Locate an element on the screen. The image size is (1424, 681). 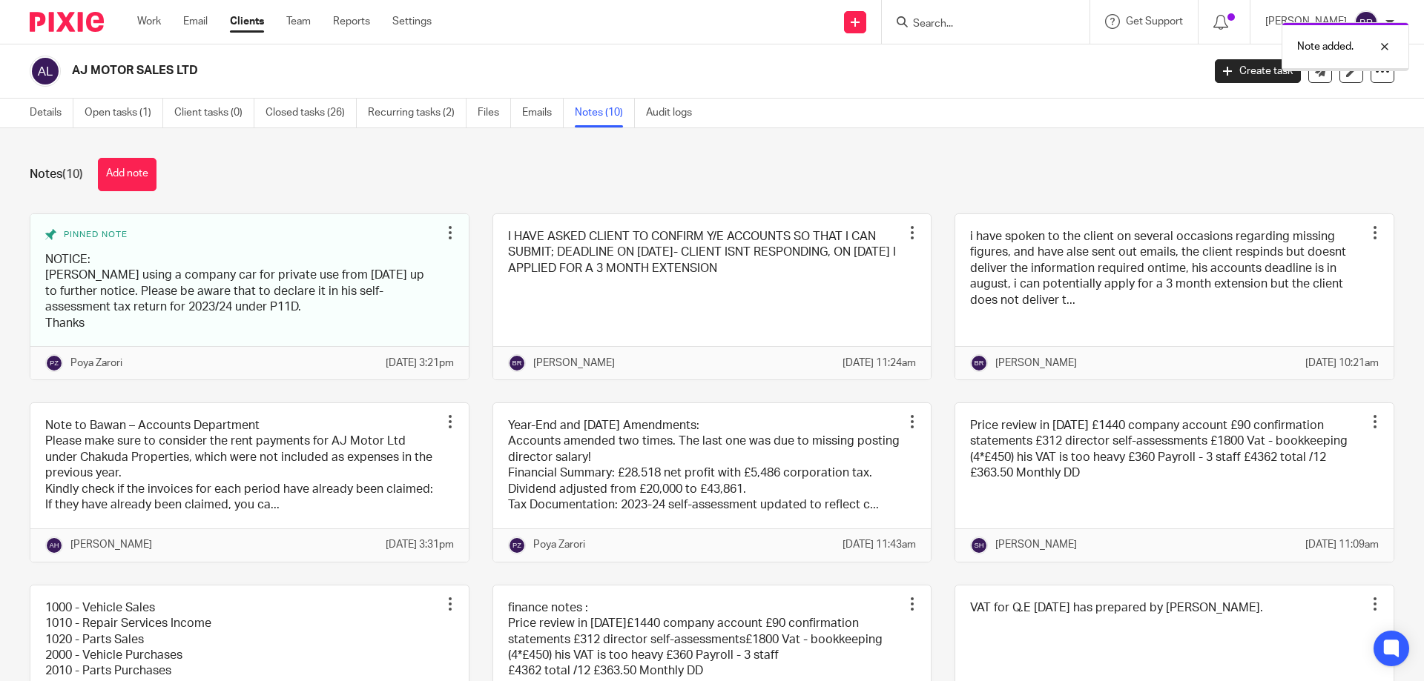
a: Create task is located at coordinates (1258, 71).